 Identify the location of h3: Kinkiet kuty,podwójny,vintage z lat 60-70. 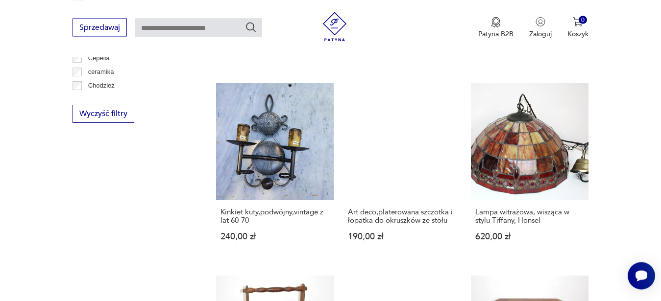
(275, 217).